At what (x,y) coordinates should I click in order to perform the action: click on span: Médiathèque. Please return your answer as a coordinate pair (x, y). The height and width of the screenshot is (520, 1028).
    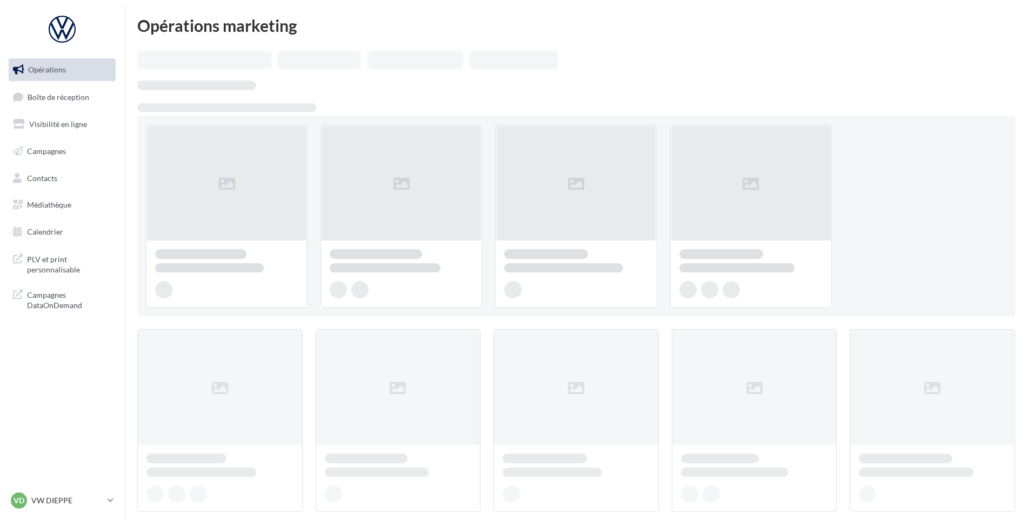
    Looking at the image, I should click on (49, 204).